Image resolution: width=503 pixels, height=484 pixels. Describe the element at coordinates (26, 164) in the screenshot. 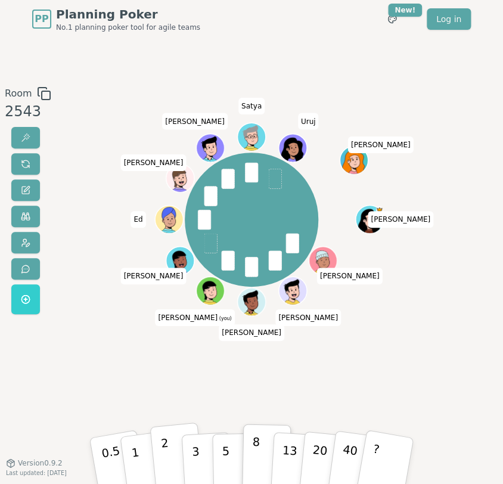

I see `button: Reset votes` at that location.